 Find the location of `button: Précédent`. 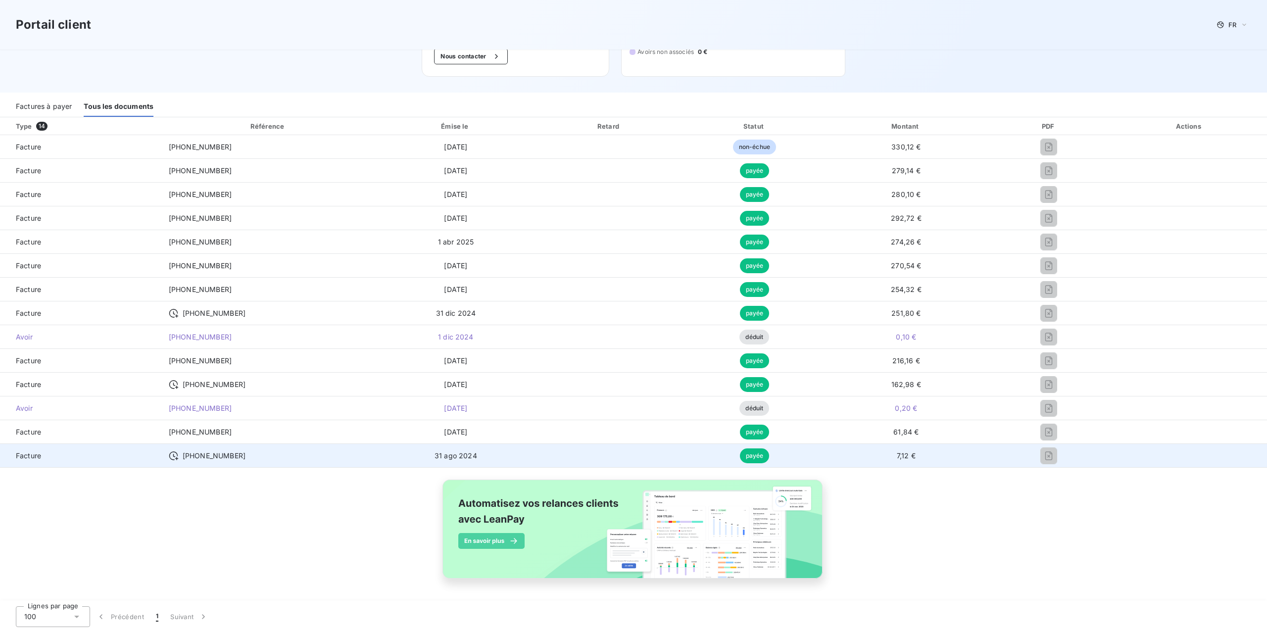

button: Précédent is located at coordinates (120, 617).